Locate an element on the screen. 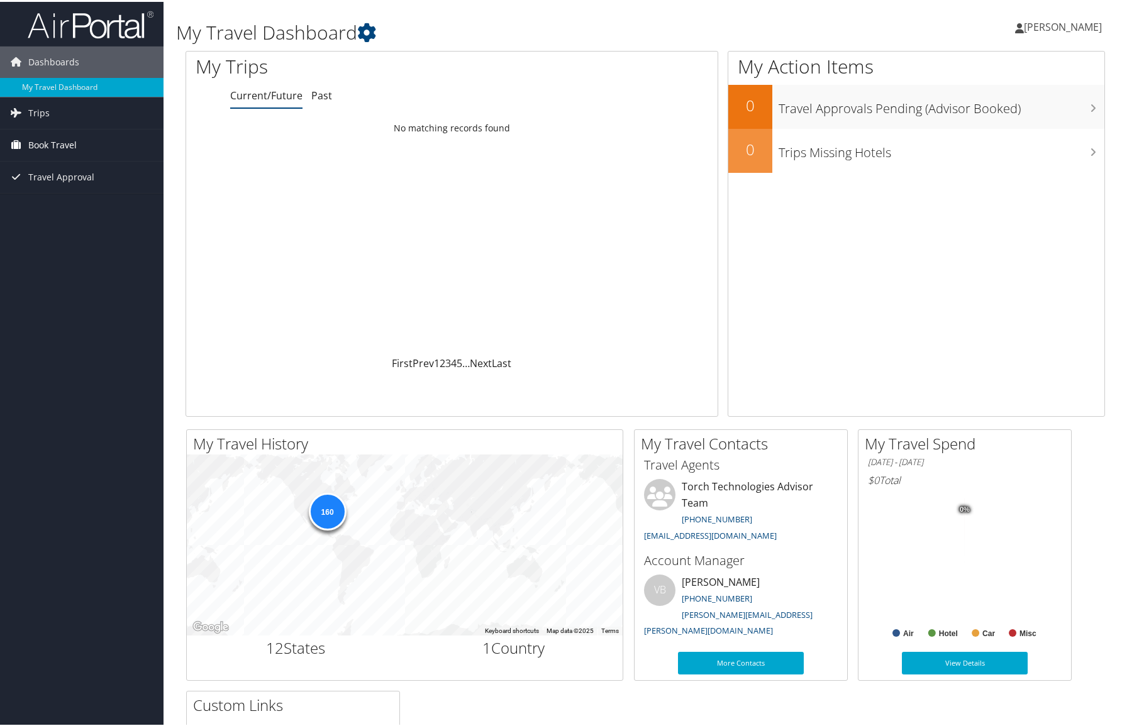 The height and width of the screenshot is (726, 1122). tspan: 0% is located at coordinates (965, 508).